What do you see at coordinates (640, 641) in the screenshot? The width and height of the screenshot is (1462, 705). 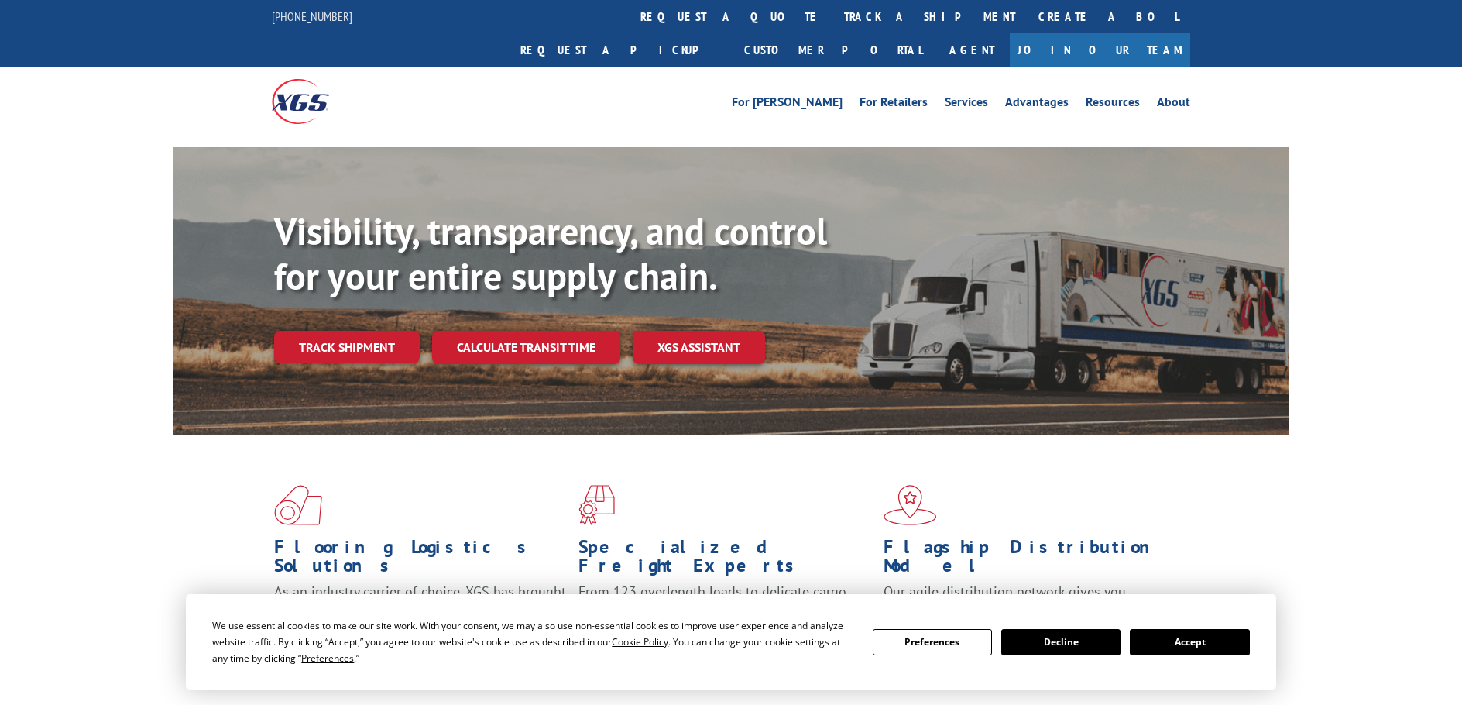 I see `span: Cookie Policy` at bounding box center [640, 641].